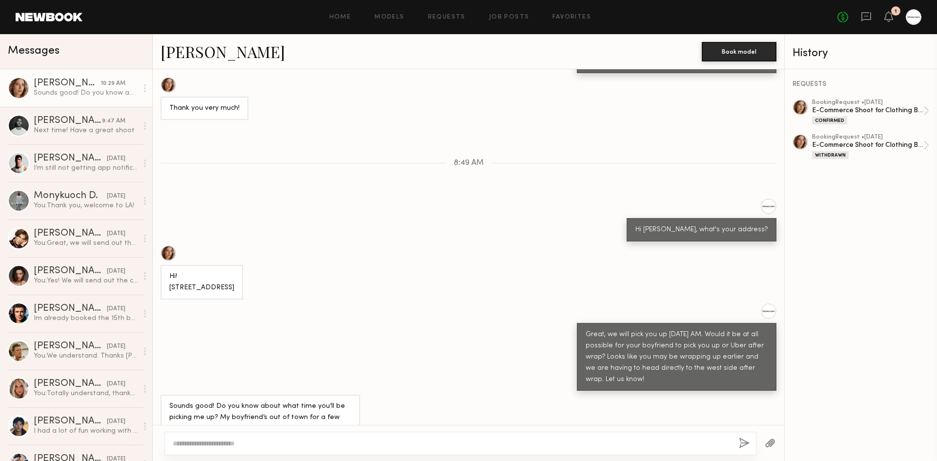  Describe the element at coordinates (469, 163) in the screenshot. I see `span: 8:49 AM` at that location.